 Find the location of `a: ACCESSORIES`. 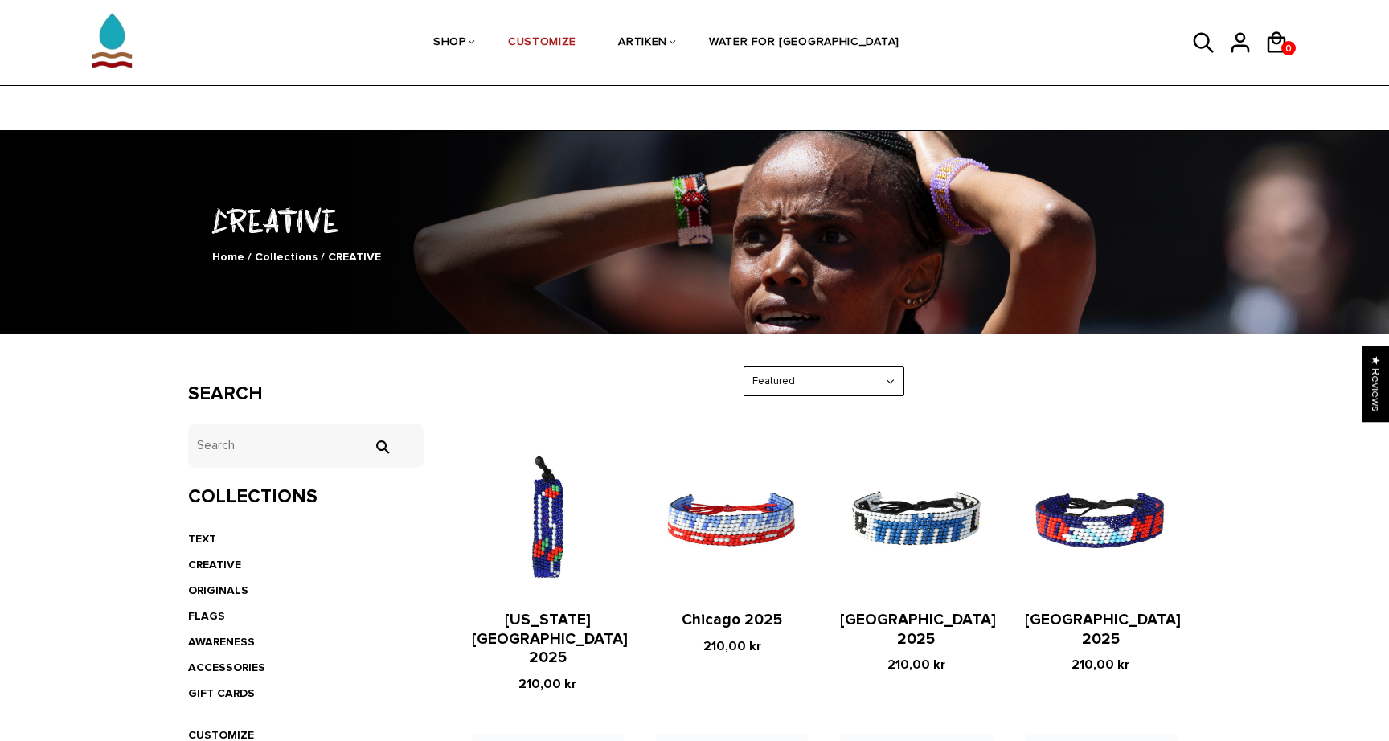

a: ACCESSORIES is located at coordinates (227, 667).